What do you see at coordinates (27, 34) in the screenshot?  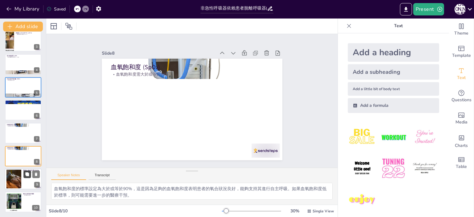 I see `p: 潮氣量需大於或等於5 mL/kg` at bounding box center [27, 34].